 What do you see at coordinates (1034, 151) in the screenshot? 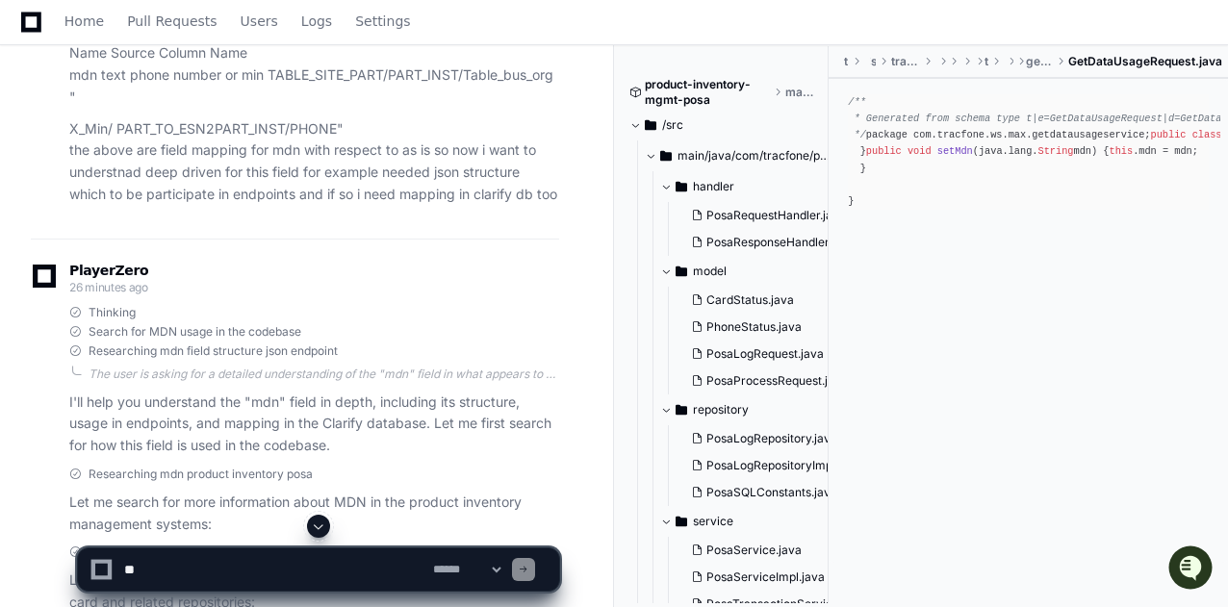
I see `span: (java.lang. mdn)` at bounding box center [1034, 151].